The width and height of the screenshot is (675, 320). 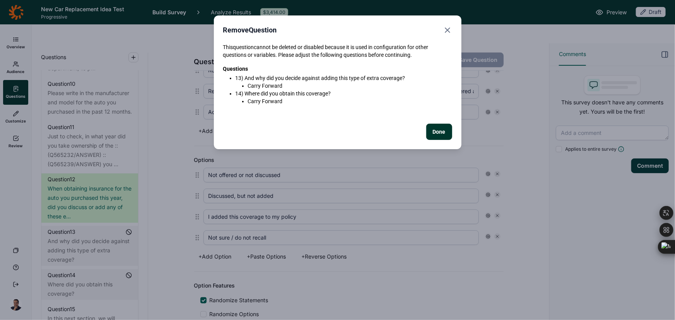 I want to click on button: Close, so click(x=448, y=30).